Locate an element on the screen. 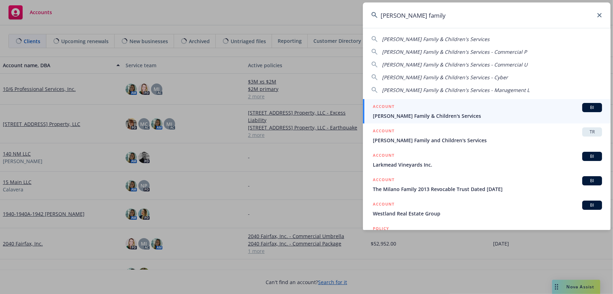 The image size is (613, 294). span: Larkmead Vineyards Inc. is located at coordinates (487, 164).